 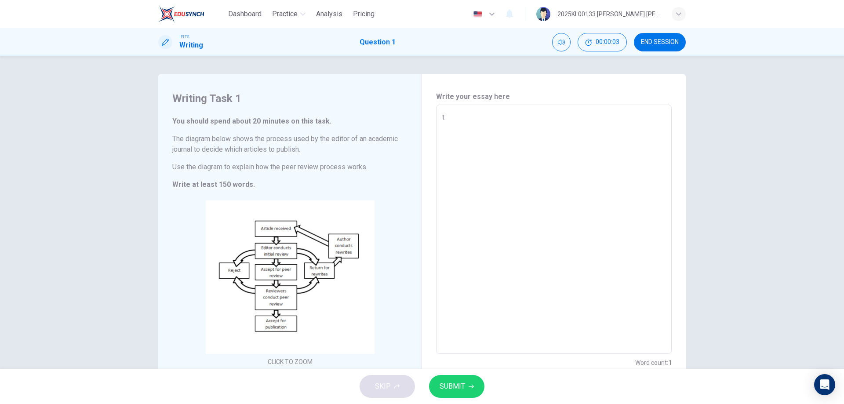 I want to click on img: Profile picture, so click(x=543, y=14).